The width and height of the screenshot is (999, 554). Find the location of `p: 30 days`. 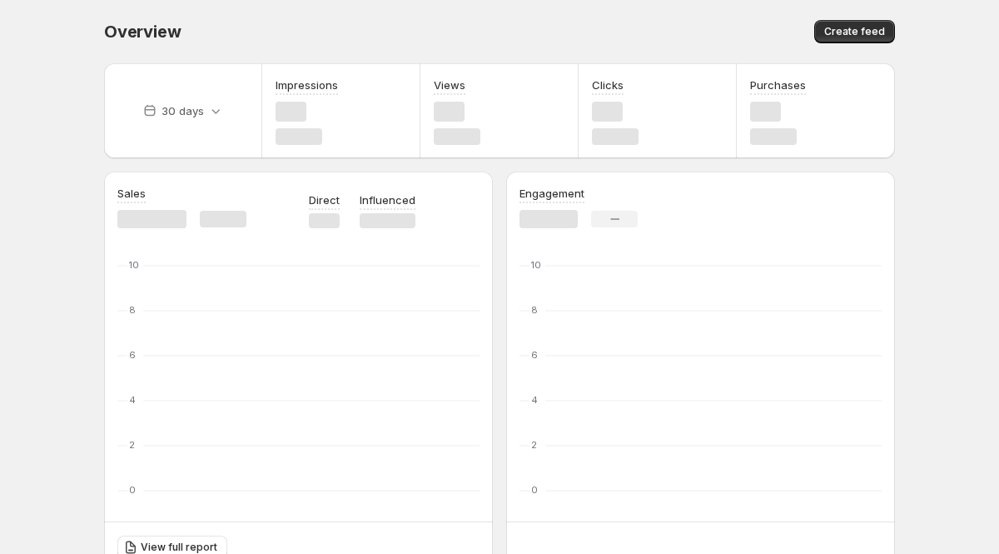

p: 30 days is located at coordinates (182, 111).